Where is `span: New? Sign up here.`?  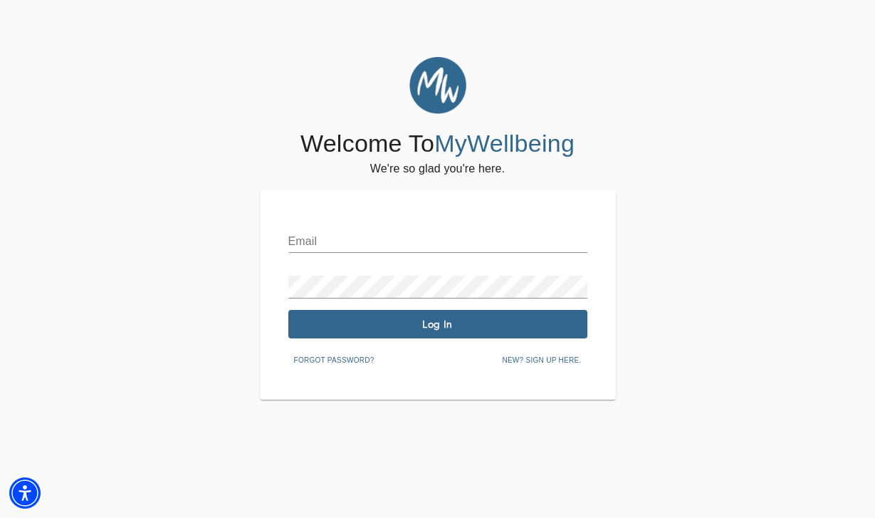 span: New? Sign up here. is located at coordinates (541, 360).